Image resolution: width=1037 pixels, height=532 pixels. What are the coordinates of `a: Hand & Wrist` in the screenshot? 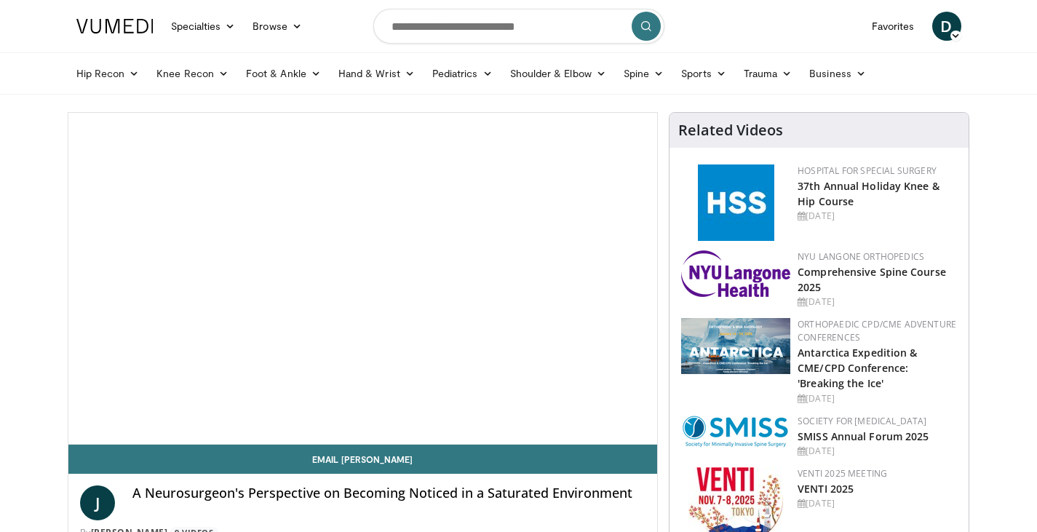 It's located at (376, 74).